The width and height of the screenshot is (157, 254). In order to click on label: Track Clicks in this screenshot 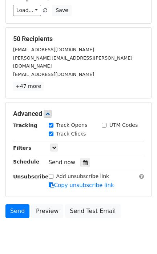, I will do `click(71, 134)`.